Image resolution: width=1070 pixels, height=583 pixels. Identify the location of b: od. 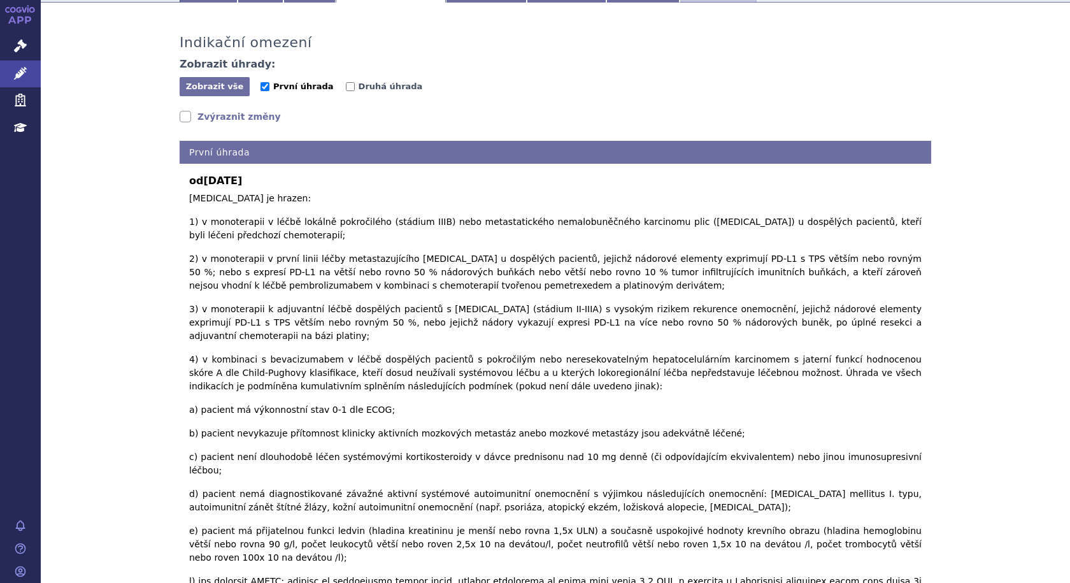
(556, 181).